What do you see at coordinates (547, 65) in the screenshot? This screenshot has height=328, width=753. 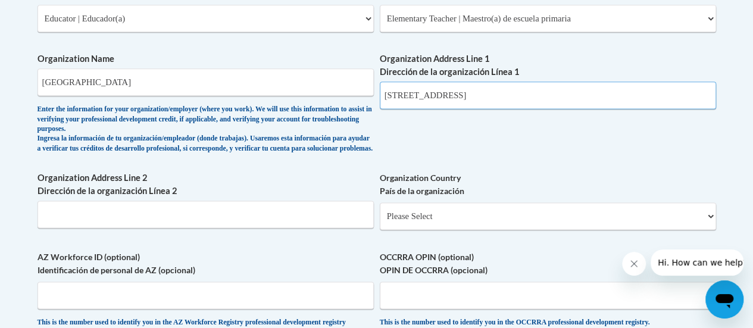 I see `label: Organization Address Line 1 Dirección de la organización Línea 1` at bounding box center [547, 65].